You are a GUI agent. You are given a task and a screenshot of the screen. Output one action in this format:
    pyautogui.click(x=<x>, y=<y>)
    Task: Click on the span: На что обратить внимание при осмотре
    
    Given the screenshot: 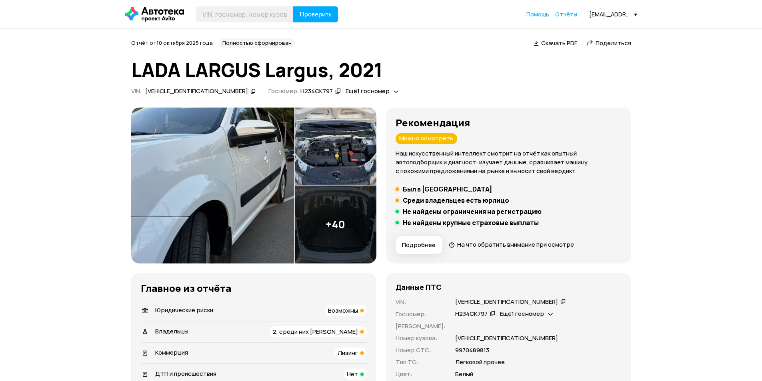 What is the action you would take?
    pyautogui.click(x=515, y=244)
    